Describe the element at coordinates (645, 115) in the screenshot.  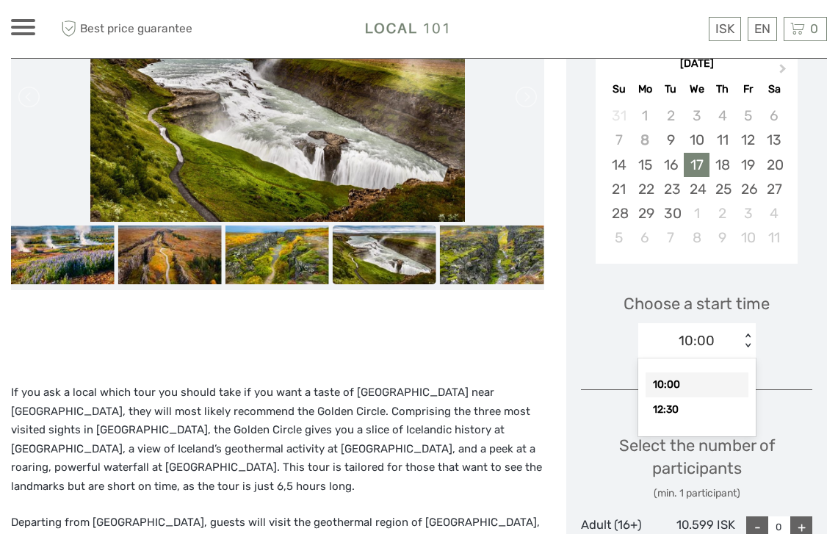
I see `div: Not available Monday, September 1st, 2025` at that location.